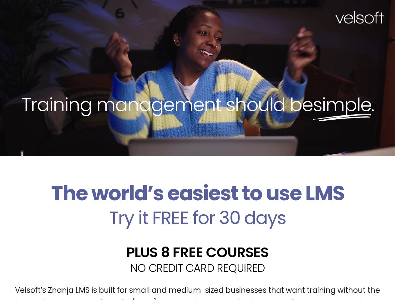 This screenshot has width=395, height=300. I want to click on span: simple, so click(342, 105).